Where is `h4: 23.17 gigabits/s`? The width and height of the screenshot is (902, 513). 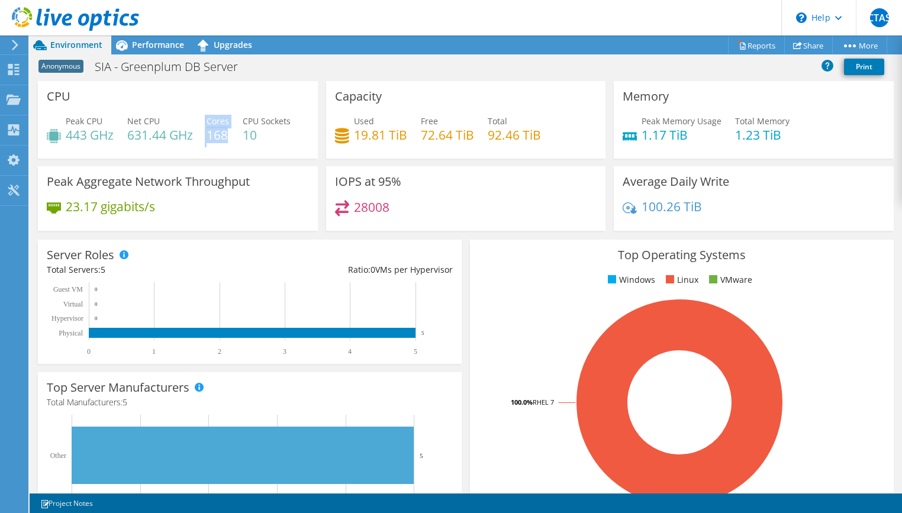 h4: 23.17 gigabits/s is located at coordinates (110, 207).